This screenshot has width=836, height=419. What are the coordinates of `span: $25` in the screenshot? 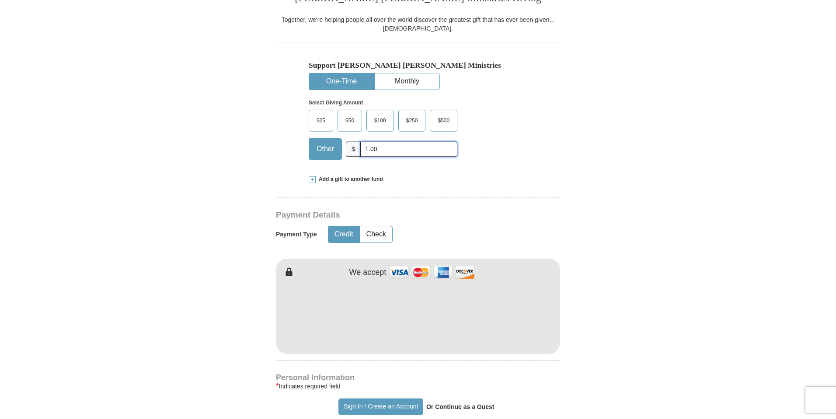 It's located at (321, 121).